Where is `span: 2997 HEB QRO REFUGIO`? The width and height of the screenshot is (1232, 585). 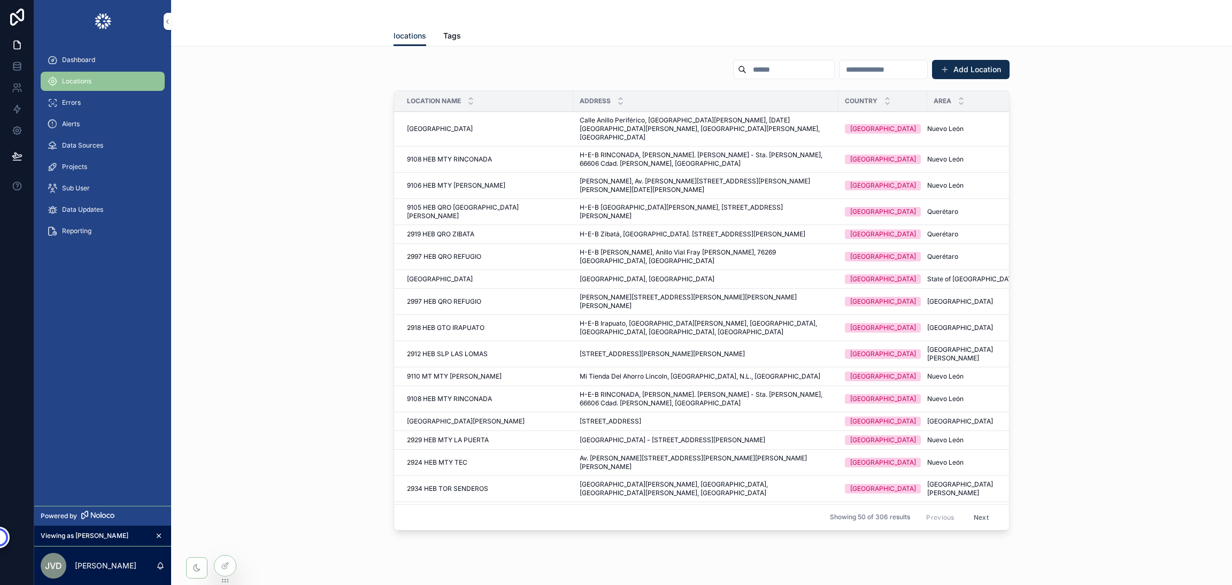
span: 2997 HEB QRO REFUGIO is located at coordinates (444, 257).